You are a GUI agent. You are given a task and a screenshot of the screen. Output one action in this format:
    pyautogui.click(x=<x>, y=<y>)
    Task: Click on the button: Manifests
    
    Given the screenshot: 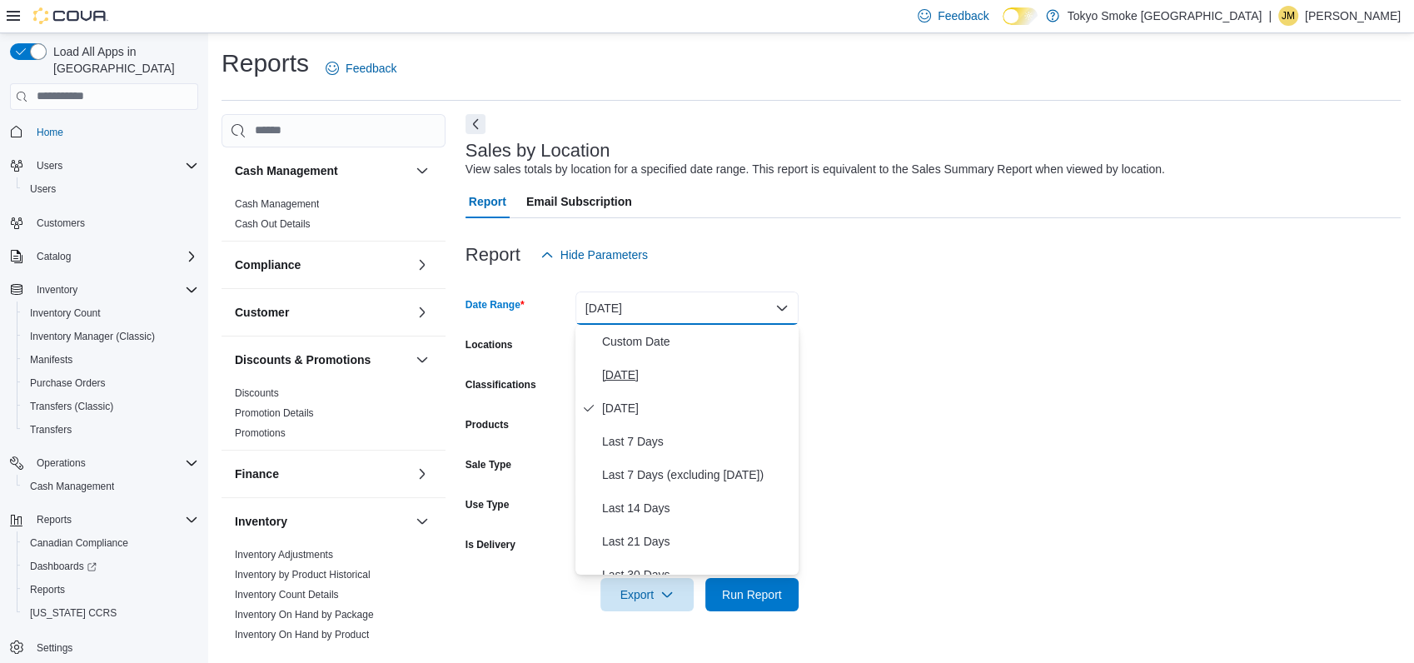 What is the action you would take?
    pyautogui.click(x=111, y=360)
    